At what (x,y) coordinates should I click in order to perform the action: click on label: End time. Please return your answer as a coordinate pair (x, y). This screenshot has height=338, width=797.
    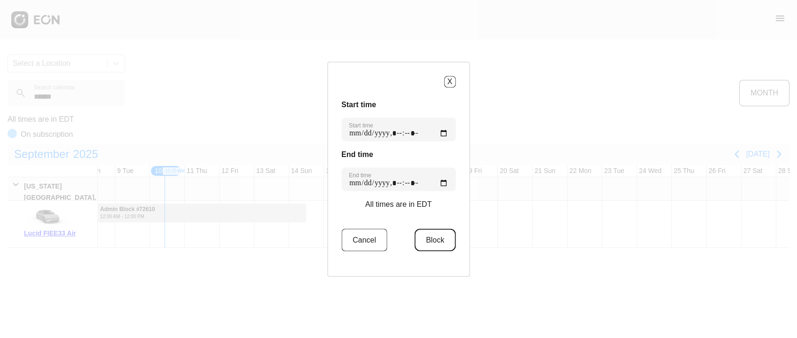
    Looking at the image, I should click on (360, 175).